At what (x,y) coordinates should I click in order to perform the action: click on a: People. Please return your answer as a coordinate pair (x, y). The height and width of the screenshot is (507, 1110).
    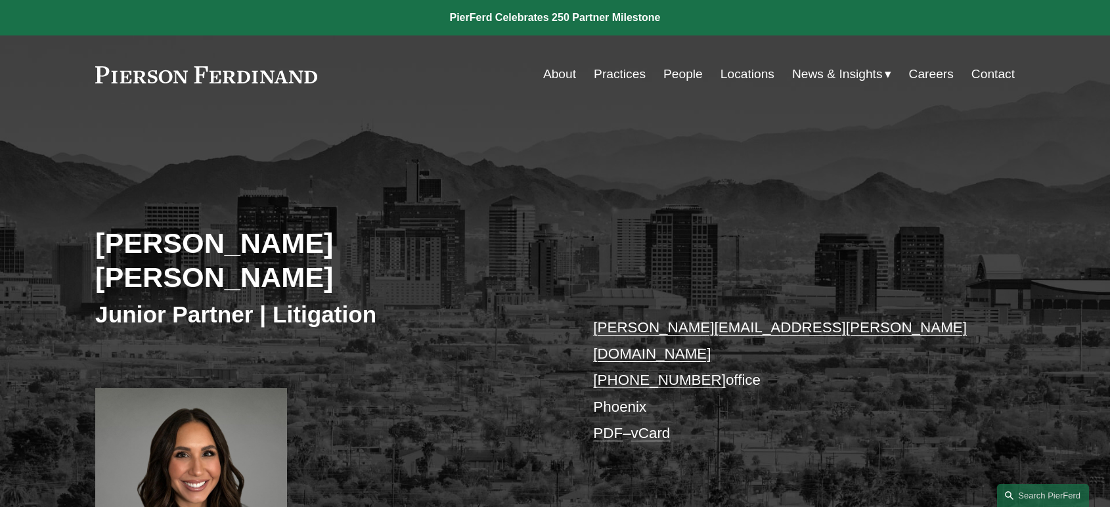
    Looking at the image, I should click on (683, 74).